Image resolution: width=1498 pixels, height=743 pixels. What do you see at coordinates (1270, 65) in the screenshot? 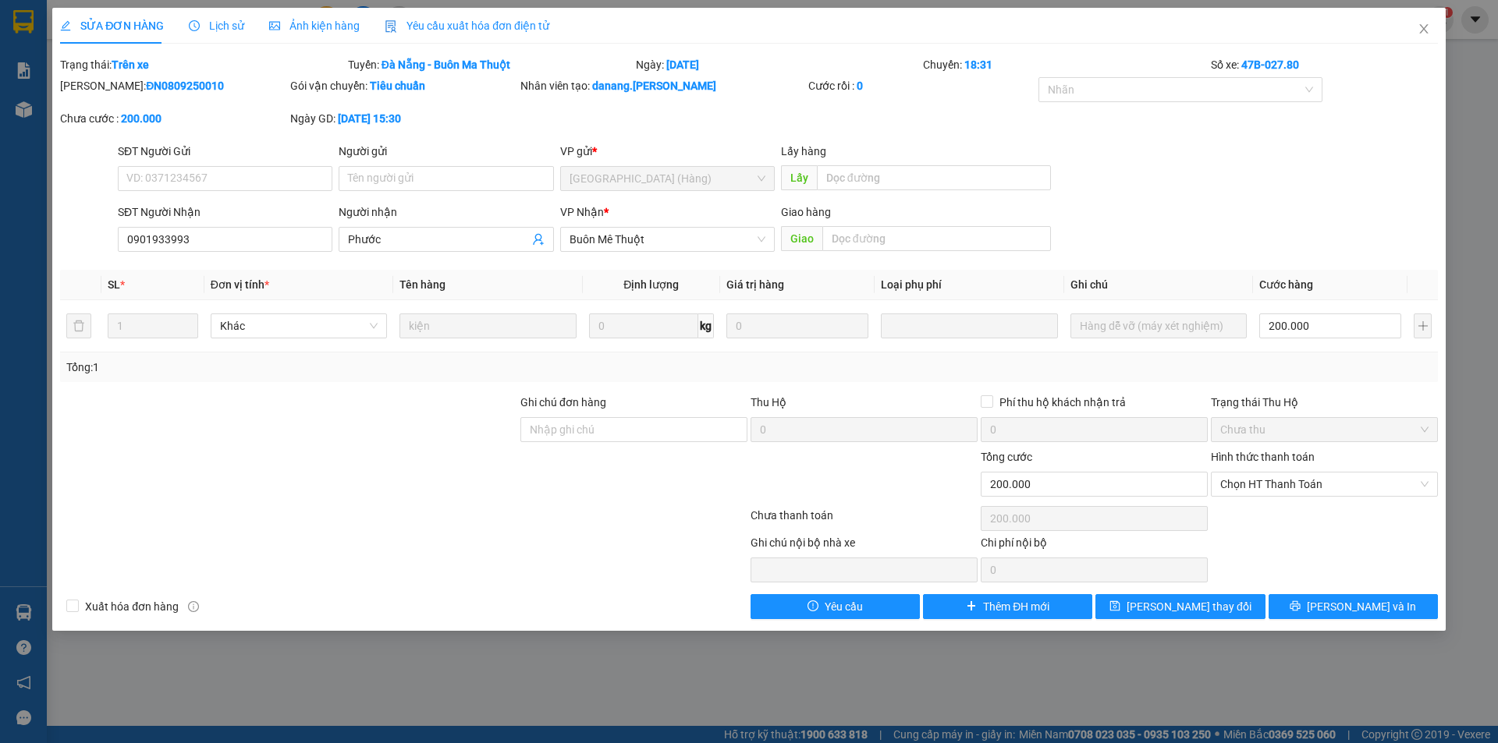
I see `b: 47B-027.80` at bounding box center [1270, 65].